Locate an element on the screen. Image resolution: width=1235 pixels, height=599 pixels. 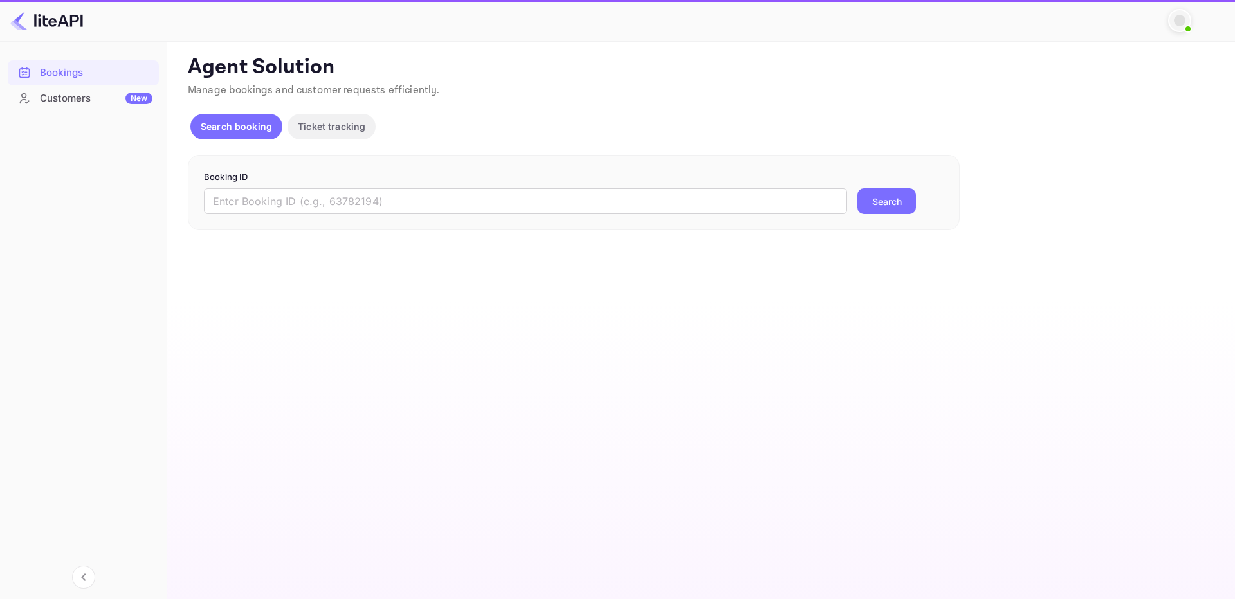
input: Enter Booking ID (e.g., 63782194) is located at coordinates (525, 201).